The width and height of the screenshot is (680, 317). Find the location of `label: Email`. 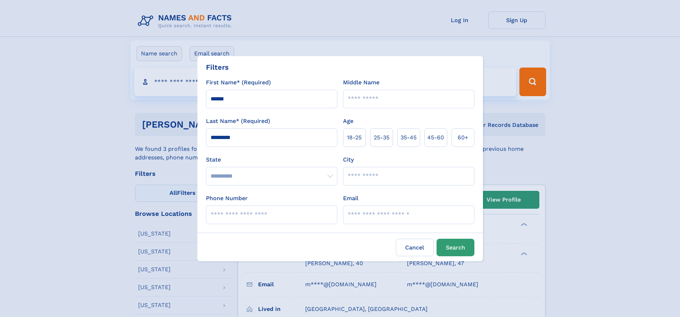

label: Email is located at coordinates (351, 198).